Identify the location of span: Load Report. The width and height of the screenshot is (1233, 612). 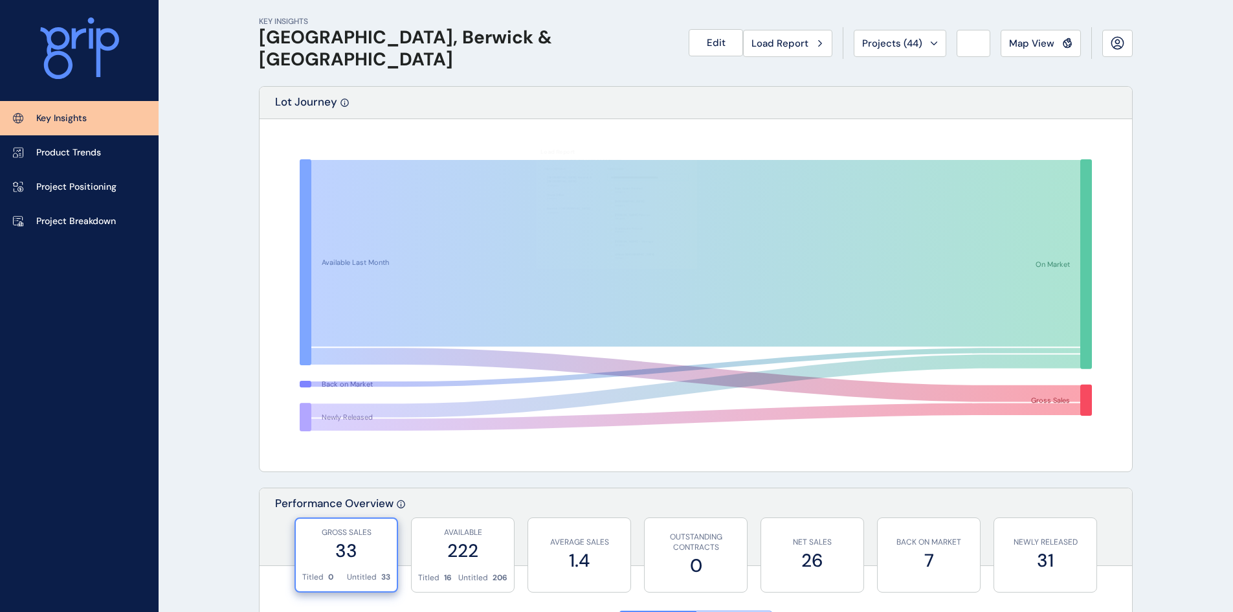
(780, 43).